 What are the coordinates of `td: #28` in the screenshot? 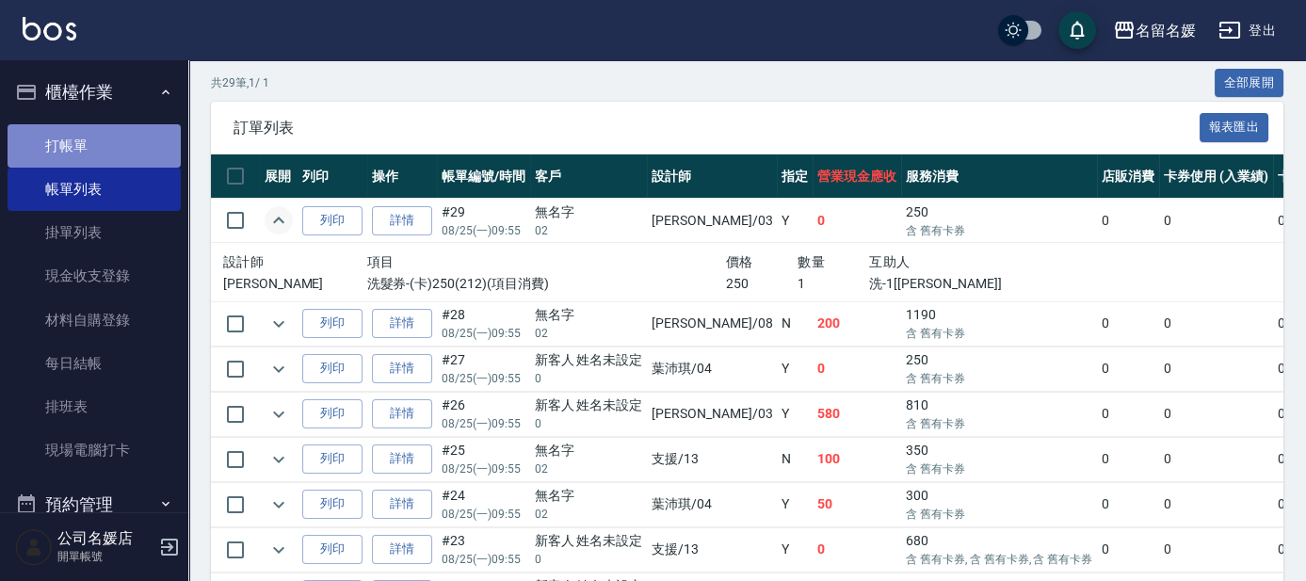 It's located at (483, 323).